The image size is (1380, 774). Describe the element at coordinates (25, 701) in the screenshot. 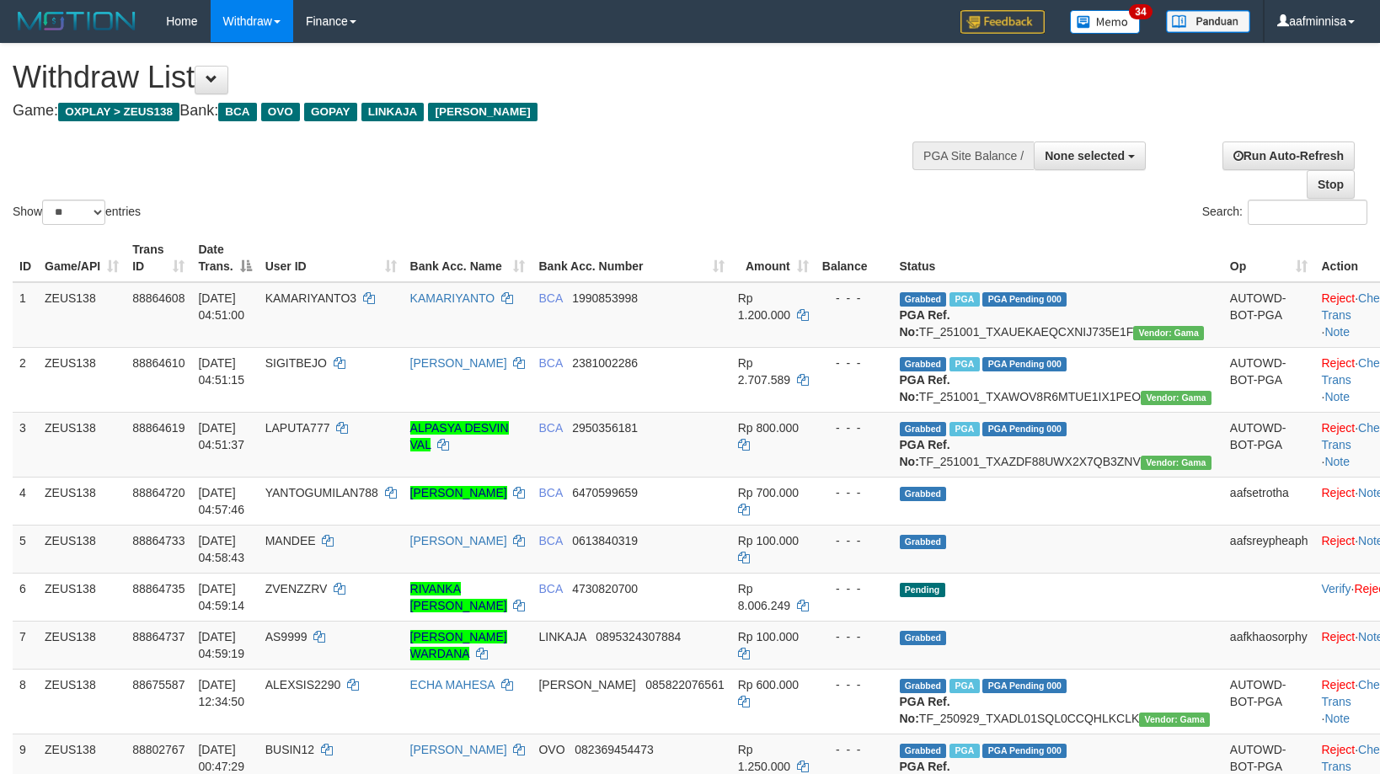

I see `td: 8` at that location.